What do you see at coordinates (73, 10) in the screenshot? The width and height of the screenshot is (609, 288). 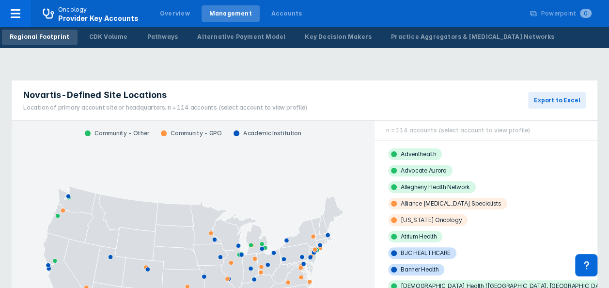 I see `p: Oncology` at bounding box center [73, 10].